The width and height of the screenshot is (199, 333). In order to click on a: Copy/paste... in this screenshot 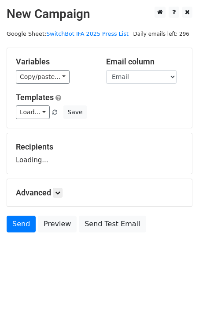, I will do `click(43, 77)`.